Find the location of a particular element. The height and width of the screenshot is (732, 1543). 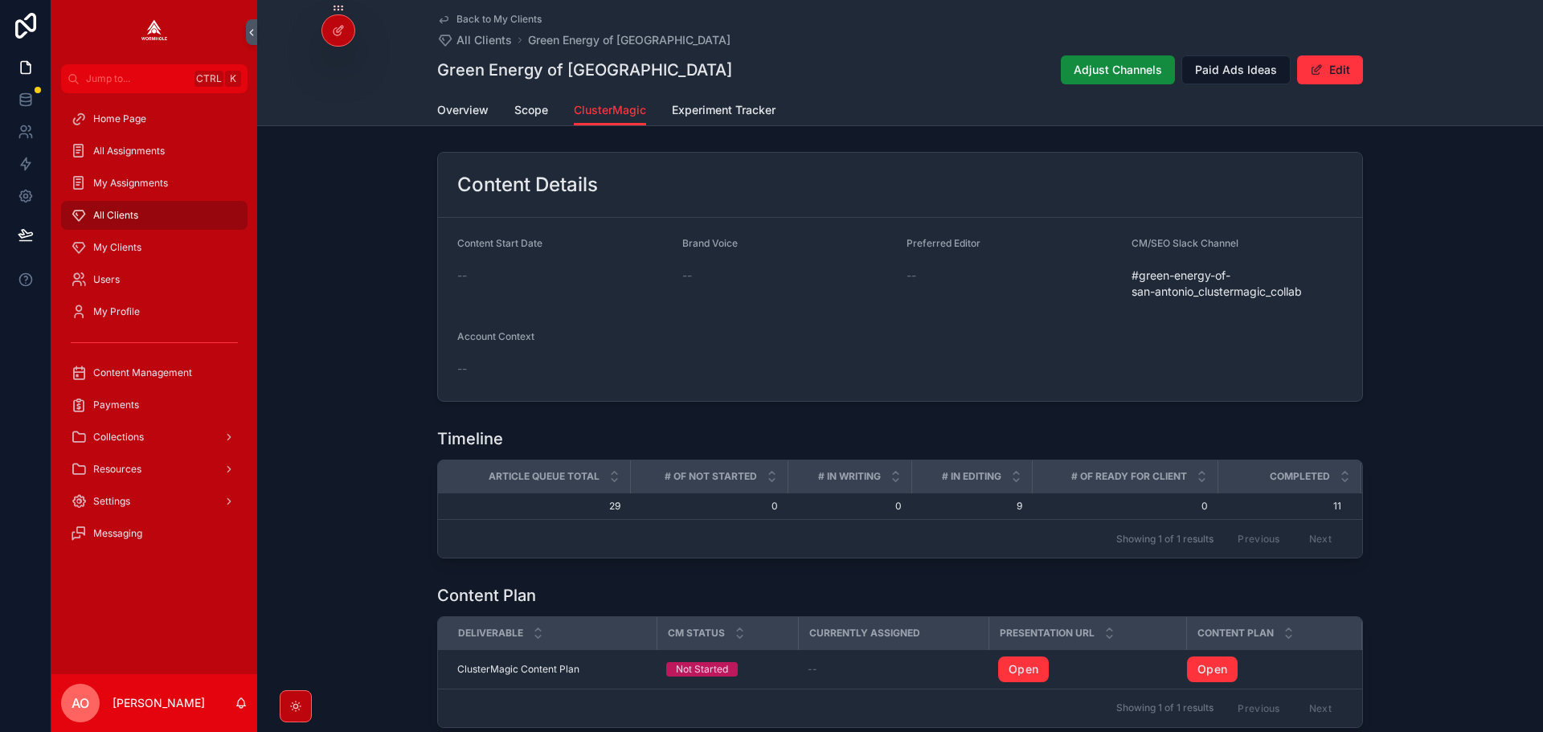

span: Content Plan is located at coordinates (1235, 633).